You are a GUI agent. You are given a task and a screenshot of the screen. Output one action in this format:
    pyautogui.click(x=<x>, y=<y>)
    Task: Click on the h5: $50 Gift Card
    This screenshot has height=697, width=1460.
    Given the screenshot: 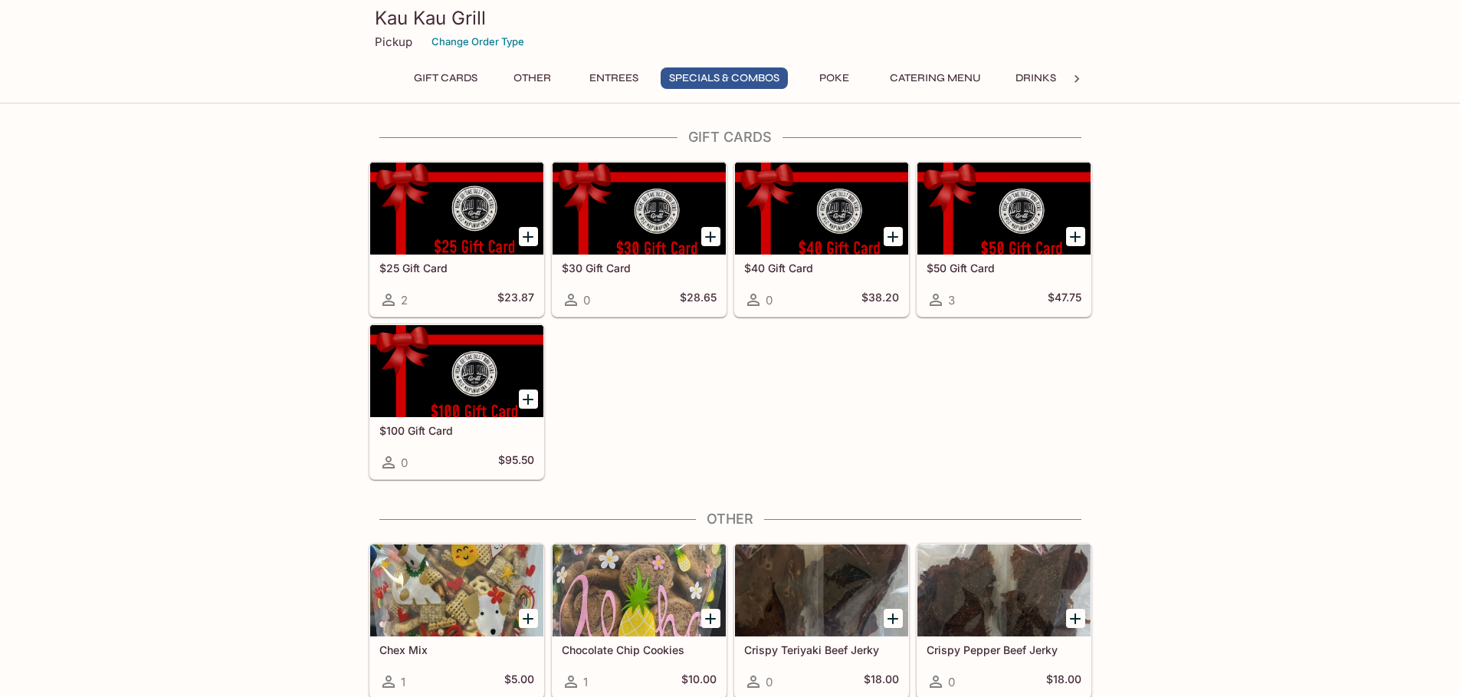 What is the action you would take?
    pyautogui.click(x=1004, y=268)
    